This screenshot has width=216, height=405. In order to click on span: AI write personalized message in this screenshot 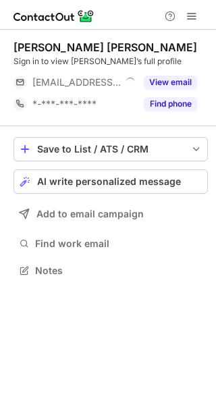, I will do `click(109, 182)`.